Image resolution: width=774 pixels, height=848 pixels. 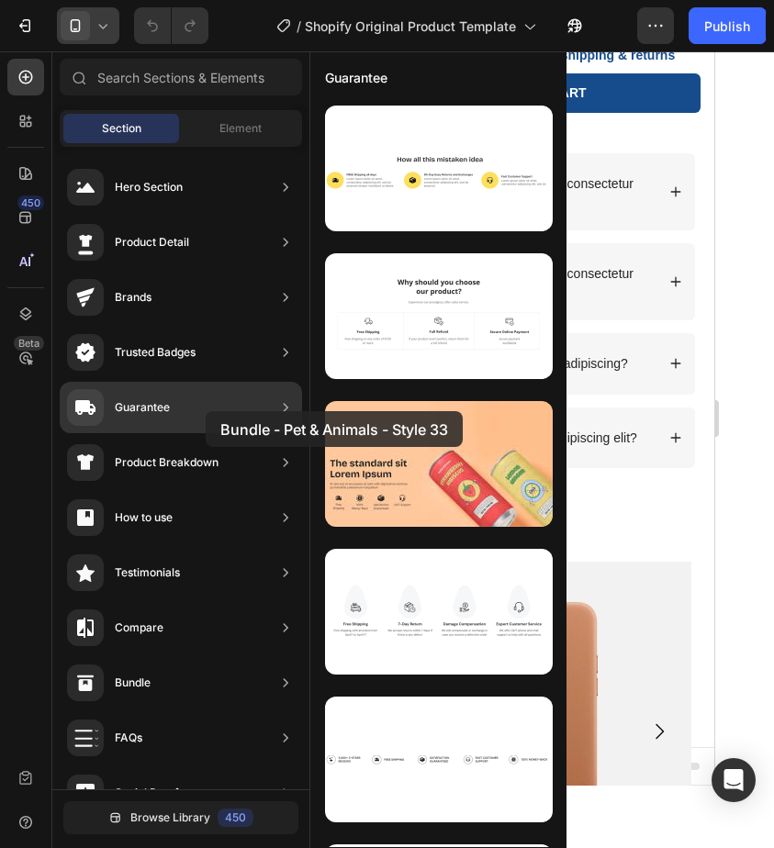 I want to click on div: Social Proof, so click(x=147, y=793).